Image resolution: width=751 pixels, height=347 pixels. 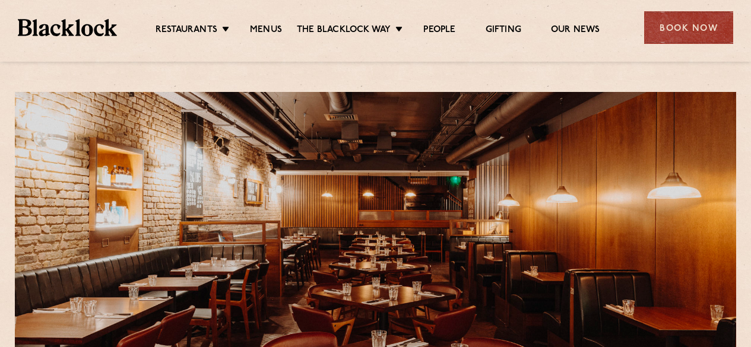 I want to click on a: Menus, so click(x=266, y=31).